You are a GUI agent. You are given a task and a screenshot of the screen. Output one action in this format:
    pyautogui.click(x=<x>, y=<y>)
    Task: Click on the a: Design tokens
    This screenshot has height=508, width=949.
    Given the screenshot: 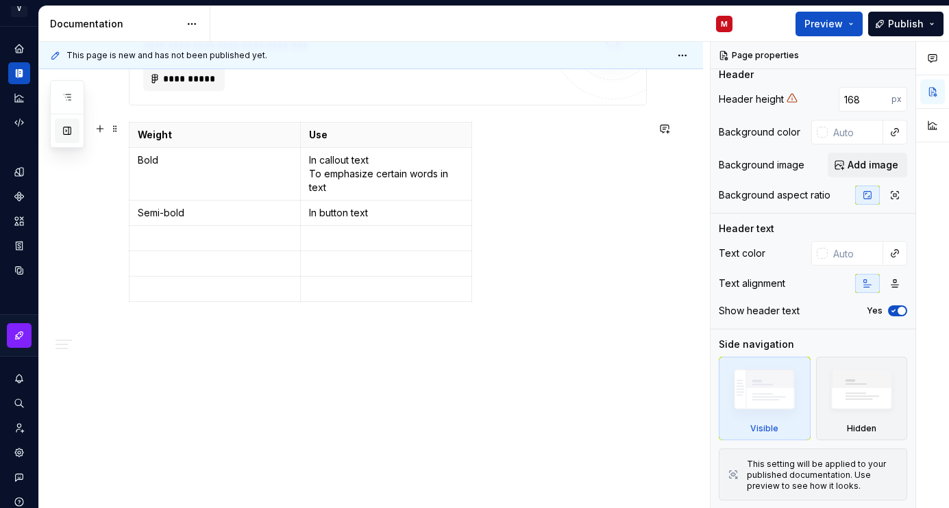 What is the action you would take?
    pyautogui.click(x=19, y=172)
    